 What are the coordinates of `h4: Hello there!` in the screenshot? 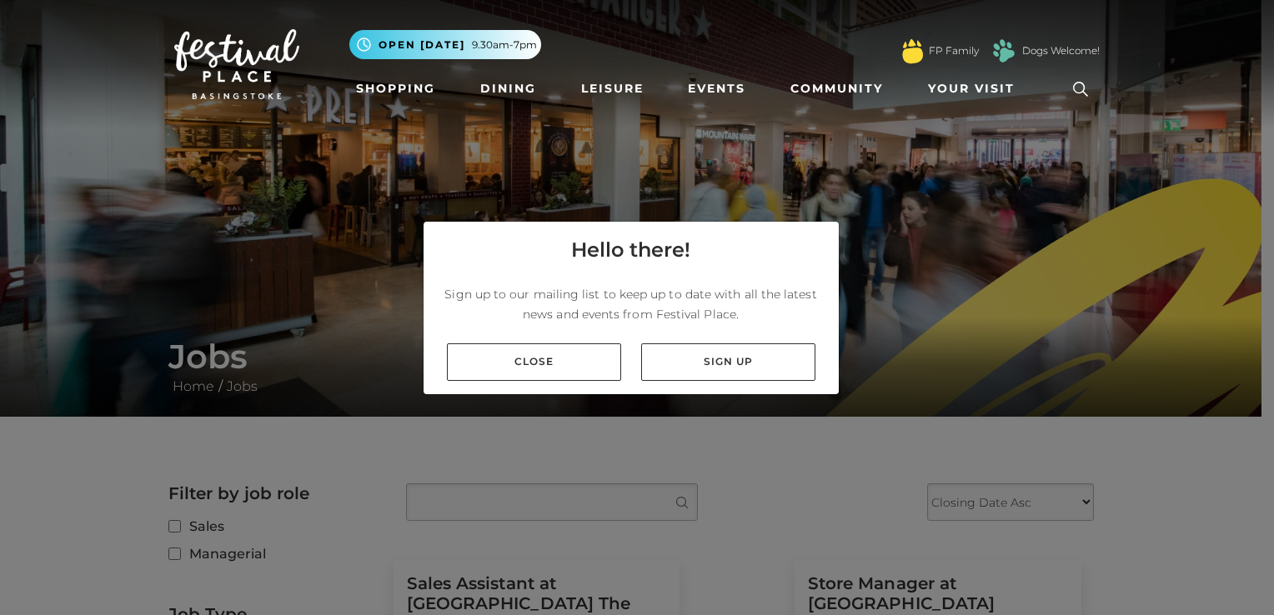 It's located at (630, 250).